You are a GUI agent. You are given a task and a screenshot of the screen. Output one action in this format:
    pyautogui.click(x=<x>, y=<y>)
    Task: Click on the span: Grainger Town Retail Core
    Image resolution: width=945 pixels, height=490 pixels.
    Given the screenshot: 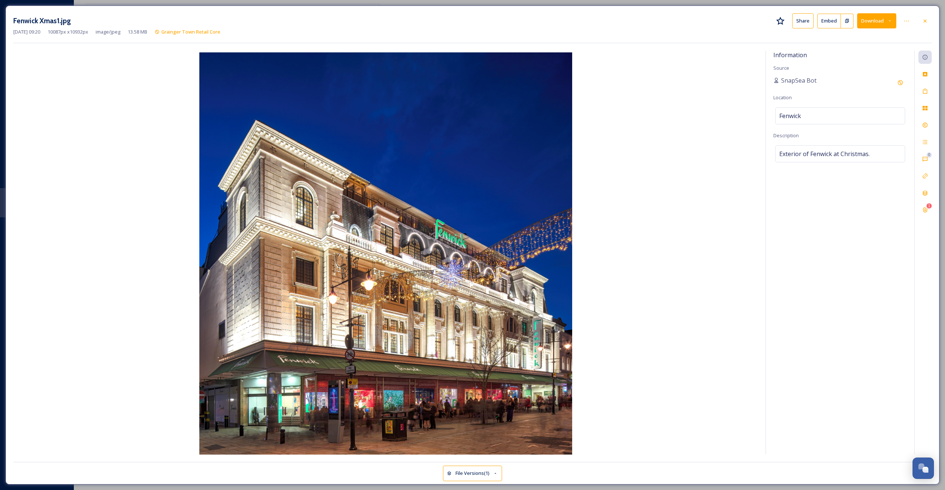 What is the action you would take?
    pyautogui.click(x=191, y=32)
    